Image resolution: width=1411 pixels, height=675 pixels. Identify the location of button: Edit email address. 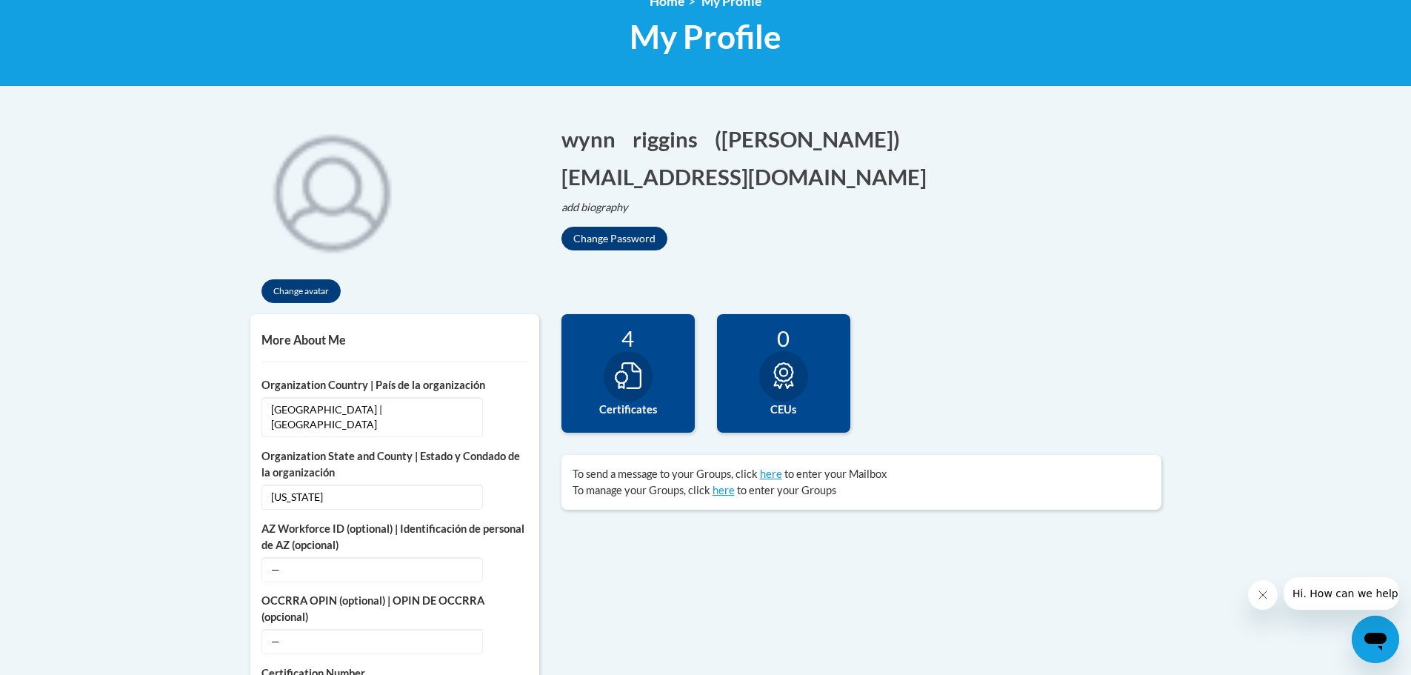
(749, 176).